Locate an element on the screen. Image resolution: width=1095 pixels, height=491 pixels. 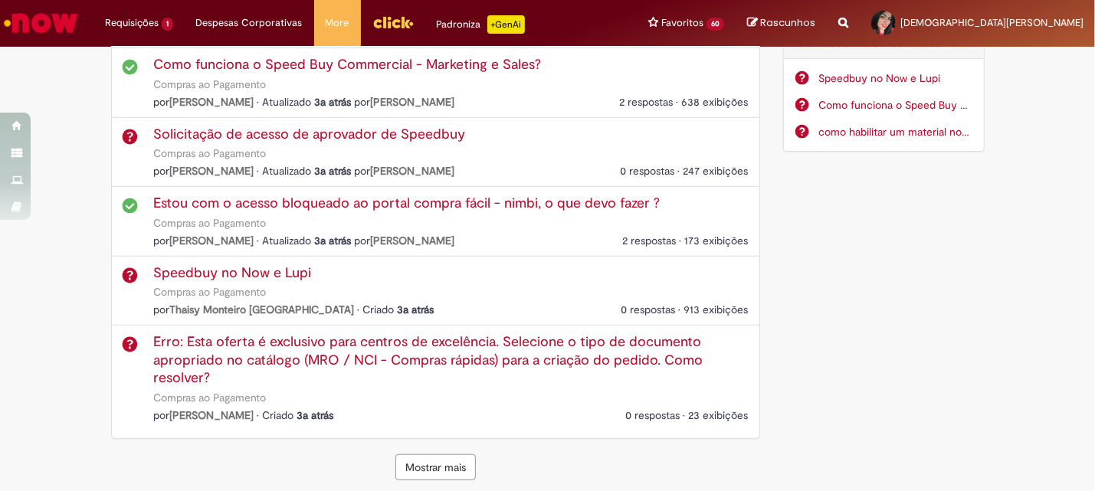
span: 913 exibições is located at coordinates (715, 309).